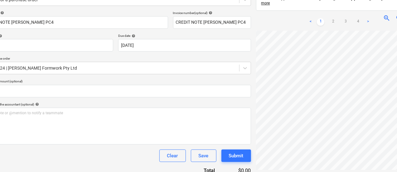 The width and height of the screenshot is (397, 172). What do you see at coordinates (184, 45) in the screenshot?
I see `input: Due date not specified` at bounding box center [184, 45].